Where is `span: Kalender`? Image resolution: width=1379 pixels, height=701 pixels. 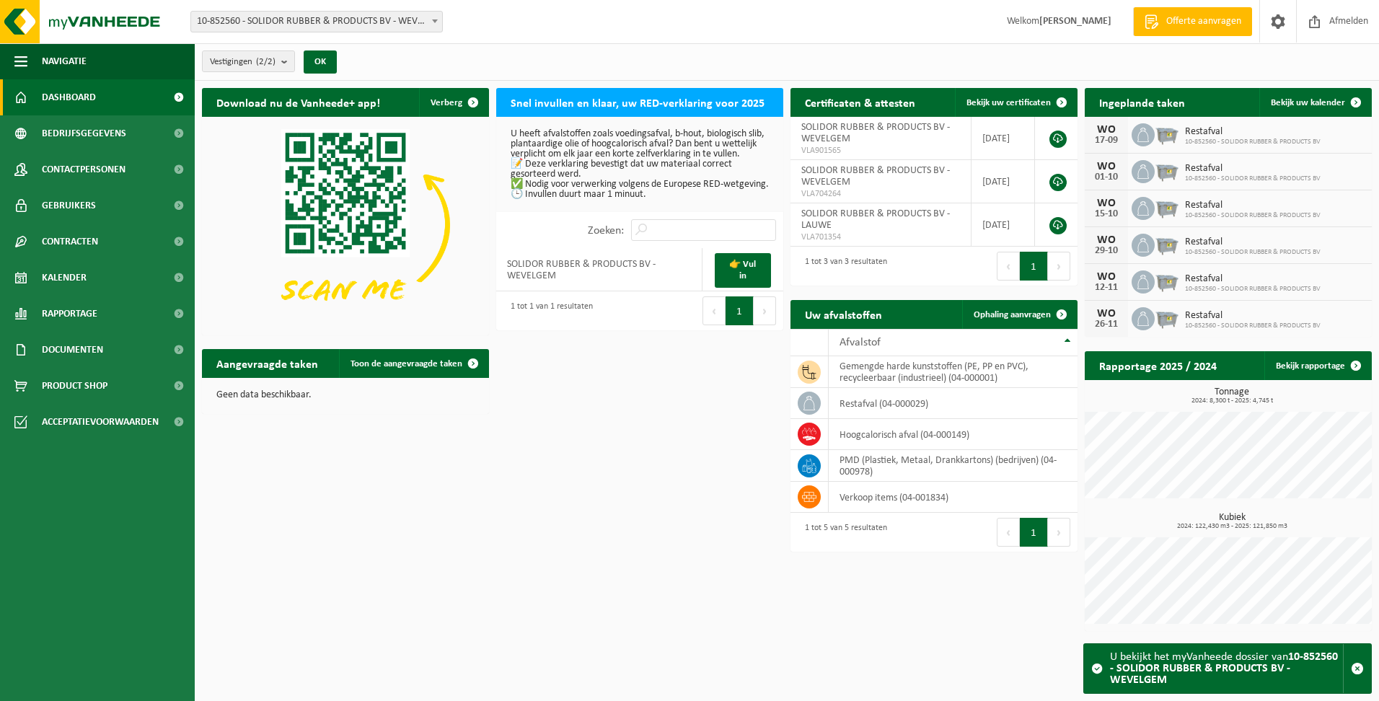 span: Kalender is located at coordinates (64, 278).